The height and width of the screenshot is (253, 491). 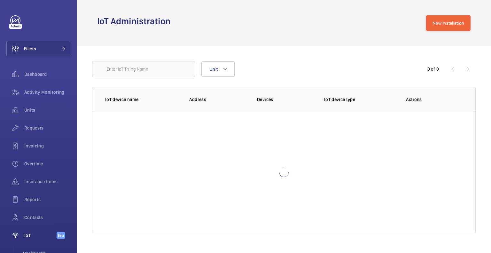 I want to click on span: Units, so click(x=47, y=110).